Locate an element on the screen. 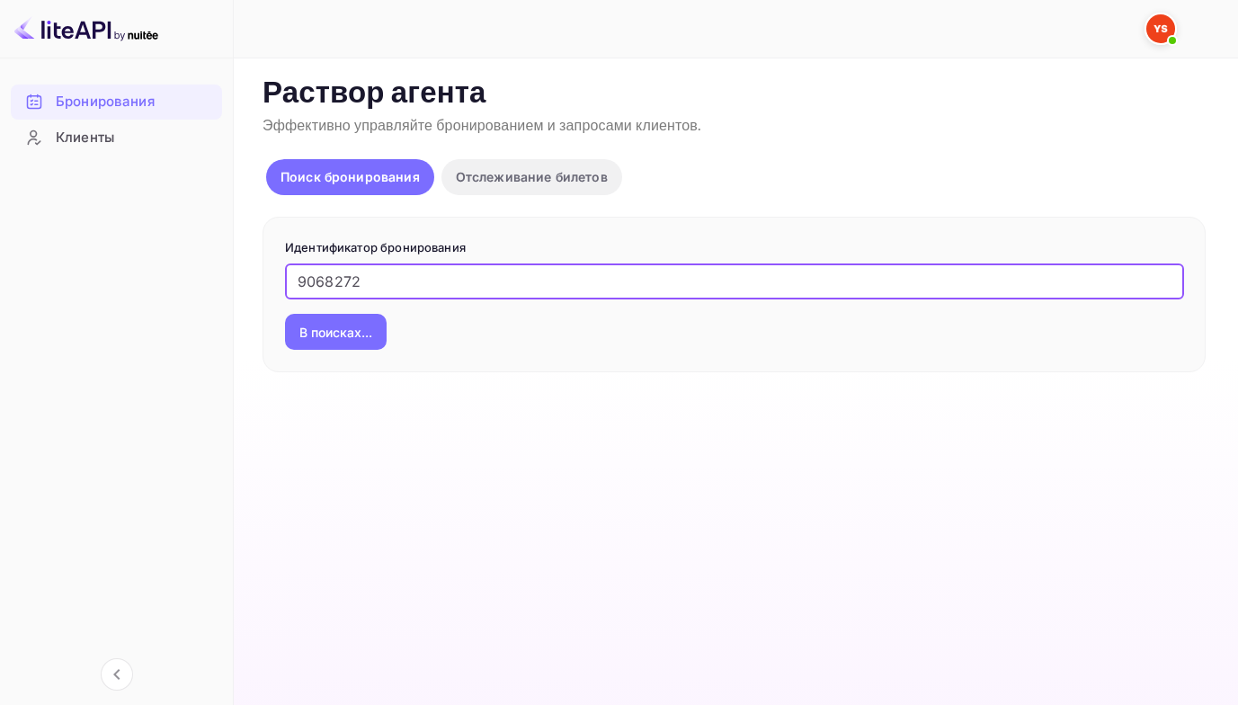  input: Введите идентификатор бронирования (например, 63782194) is located at coordinates (734, 281).